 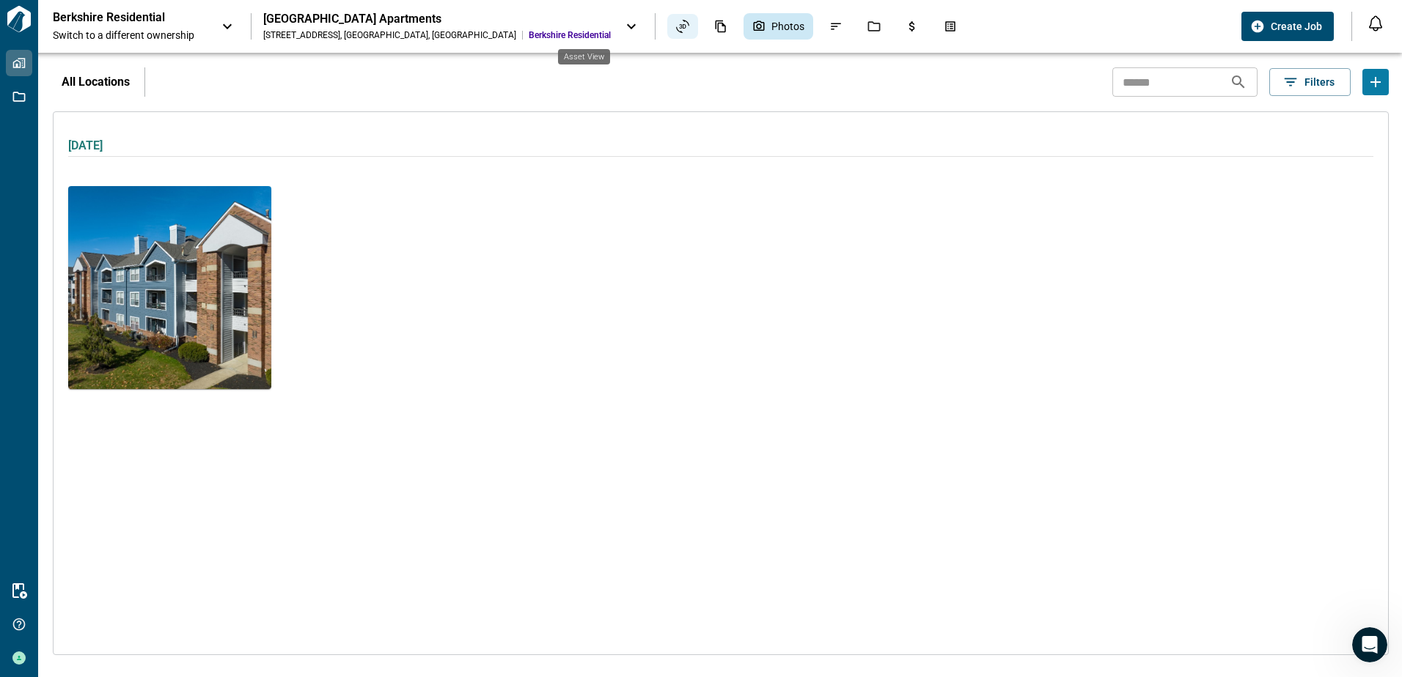 I want to click on div: Documents, so click(x=721, y=26).